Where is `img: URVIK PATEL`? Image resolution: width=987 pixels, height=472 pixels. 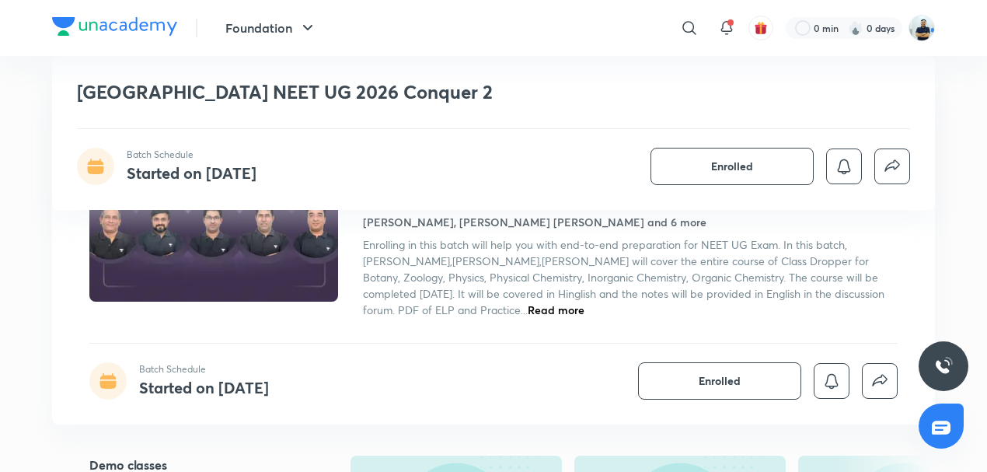
img: URVIK PATEL is located at coordinates (921, 28).